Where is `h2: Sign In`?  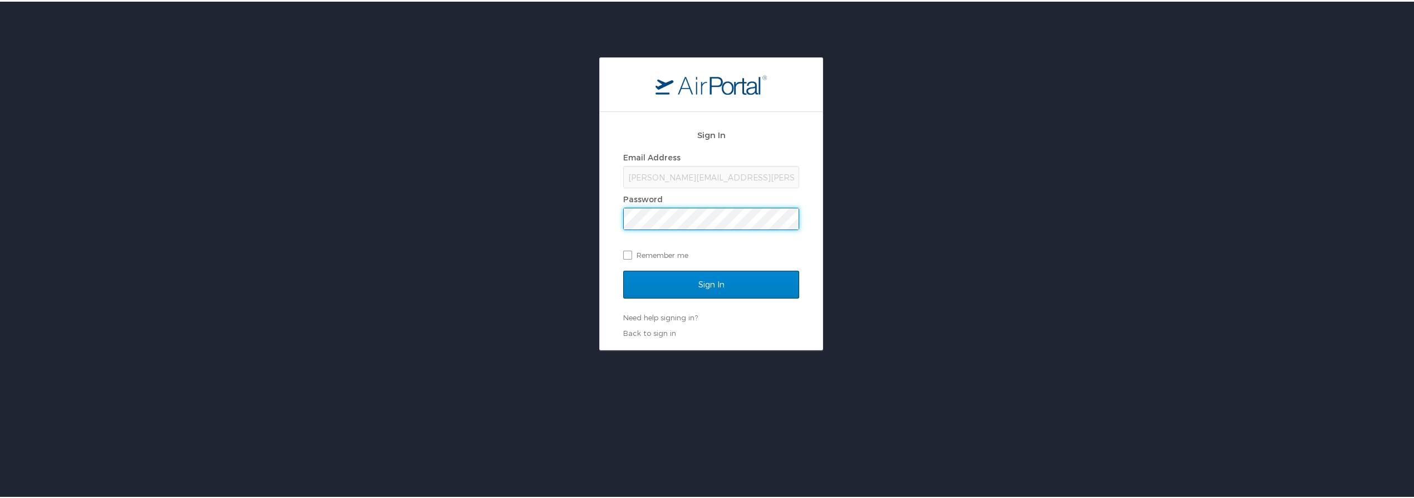
h2: Sign In is located at coordinates (711, 133).